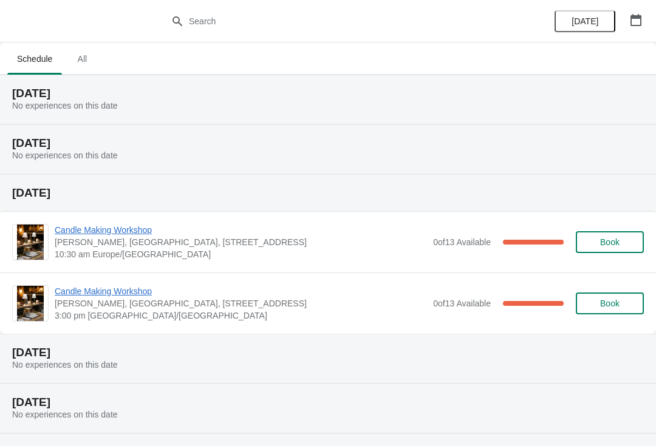 This screenshot has height=446, width=656. What do you see at coordinates (82, 59) in the screenshot?
I see `span: All` at bounding box center [82, 59].